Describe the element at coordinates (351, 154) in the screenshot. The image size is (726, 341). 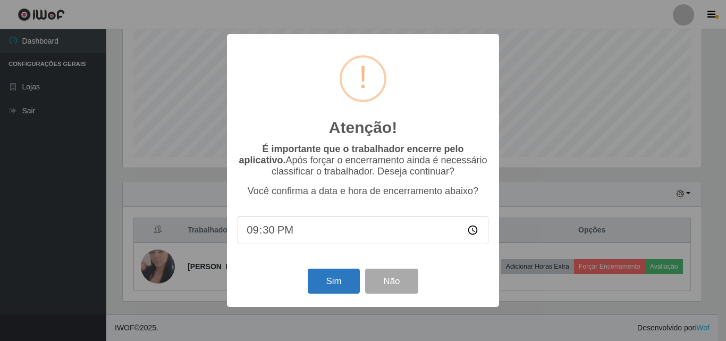
I see `b: É importante que o trabalhador encerre pelo aplicativo.` at that location.